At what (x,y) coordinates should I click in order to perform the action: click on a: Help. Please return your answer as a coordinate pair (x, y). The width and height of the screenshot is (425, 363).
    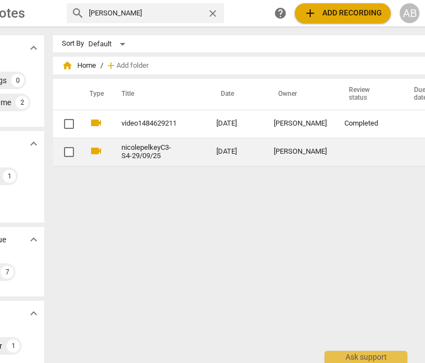
    Looking at the image, I should click on (280, 13).